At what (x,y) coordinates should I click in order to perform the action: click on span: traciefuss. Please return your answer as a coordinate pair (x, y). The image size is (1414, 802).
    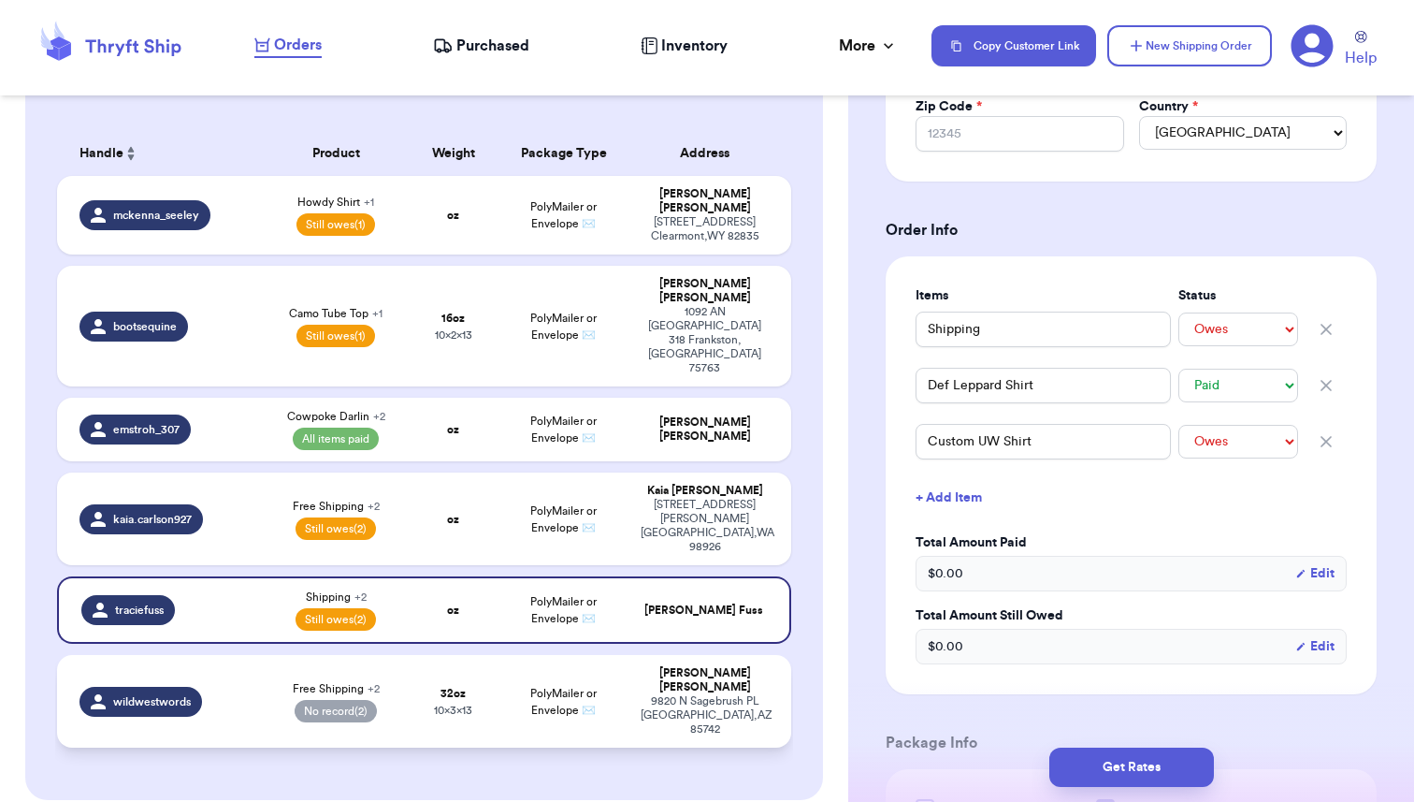
    Looking at the image, I should click on (139, 610).